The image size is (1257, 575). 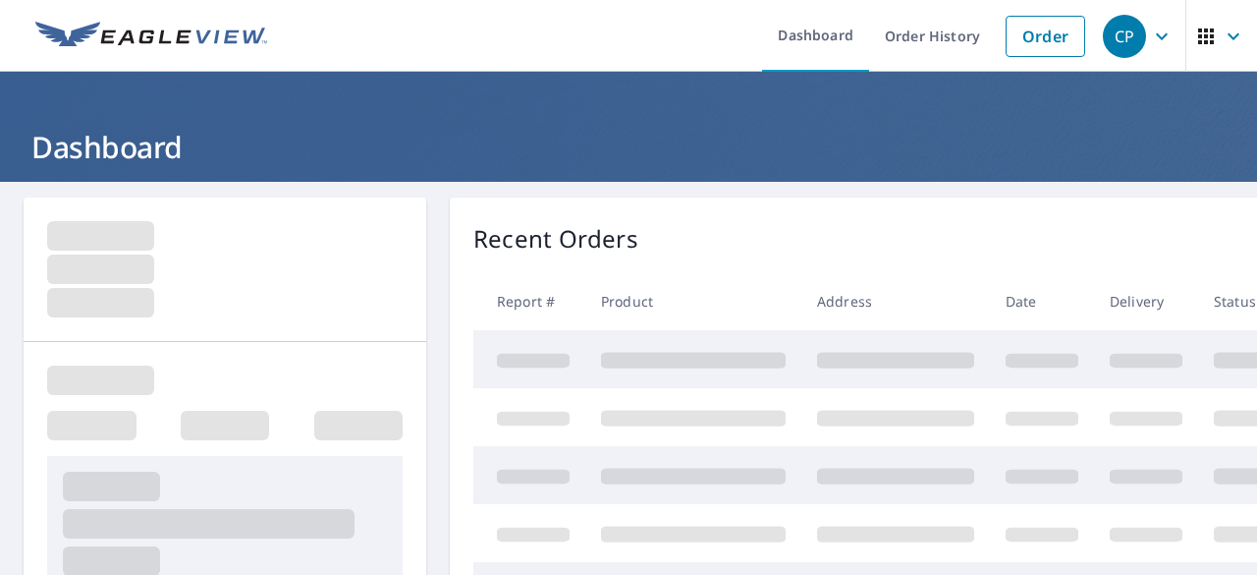 What do you see at coordinates (529, 301) in the screenshot?
I see `th: Report #` at bounding box center [529, 301].